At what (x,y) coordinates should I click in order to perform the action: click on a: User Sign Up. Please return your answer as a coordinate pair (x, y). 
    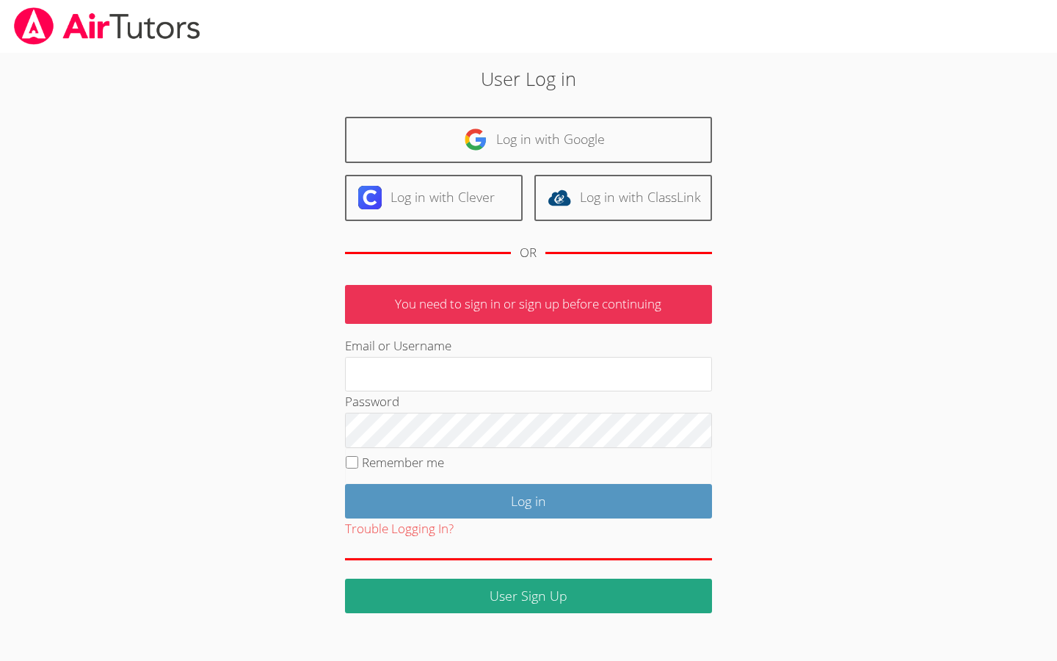
    Looking at the image, I should click on (529, 596).